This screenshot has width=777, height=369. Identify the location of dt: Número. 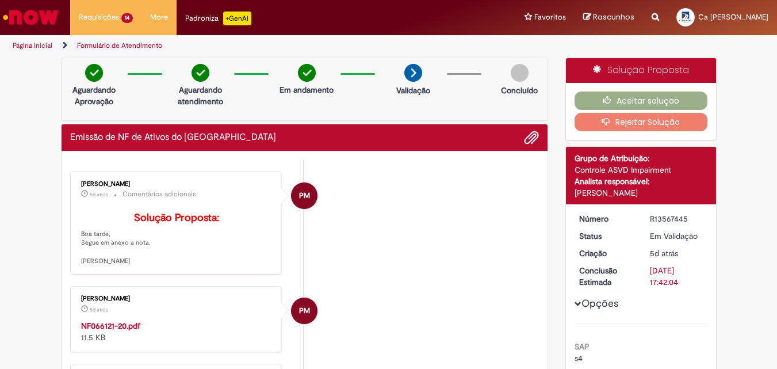
(606, 219).